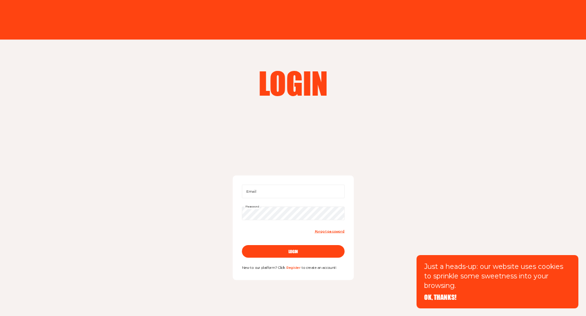 The width and height of the screenshot is (586, 316). I want to click on input: Email, so click(293, 191).